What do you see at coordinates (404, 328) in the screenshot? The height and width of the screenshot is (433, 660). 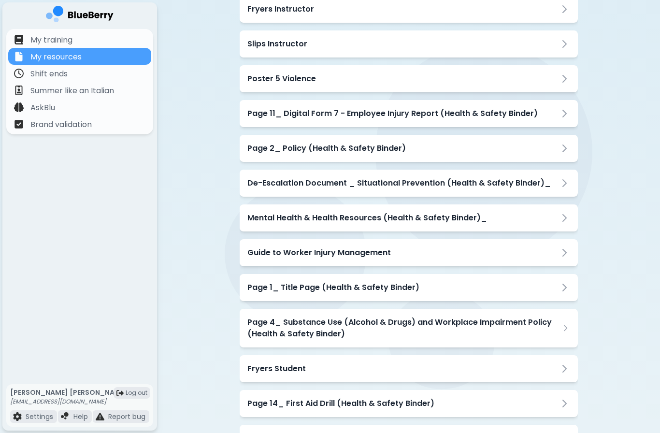 I see `h3: Page 4_ Substance Use (Alcohol & Drugs) and Workplace Impairment Policy (Health & Safety Binder)` at bounding box center [404, 328].